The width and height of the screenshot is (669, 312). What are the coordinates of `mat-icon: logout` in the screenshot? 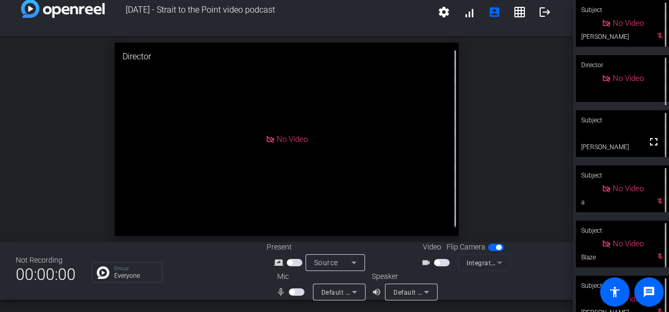 It's located at (545, 12).